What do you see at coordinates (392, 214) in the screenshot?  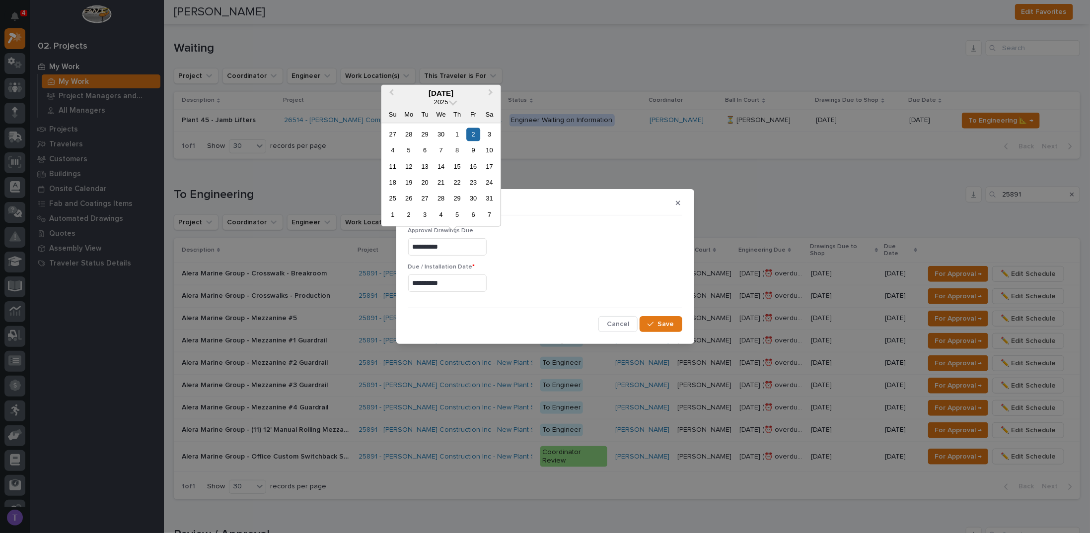 I see `div: Choose Sunday, June 1st, 2025` at bounding box center [392, 214].